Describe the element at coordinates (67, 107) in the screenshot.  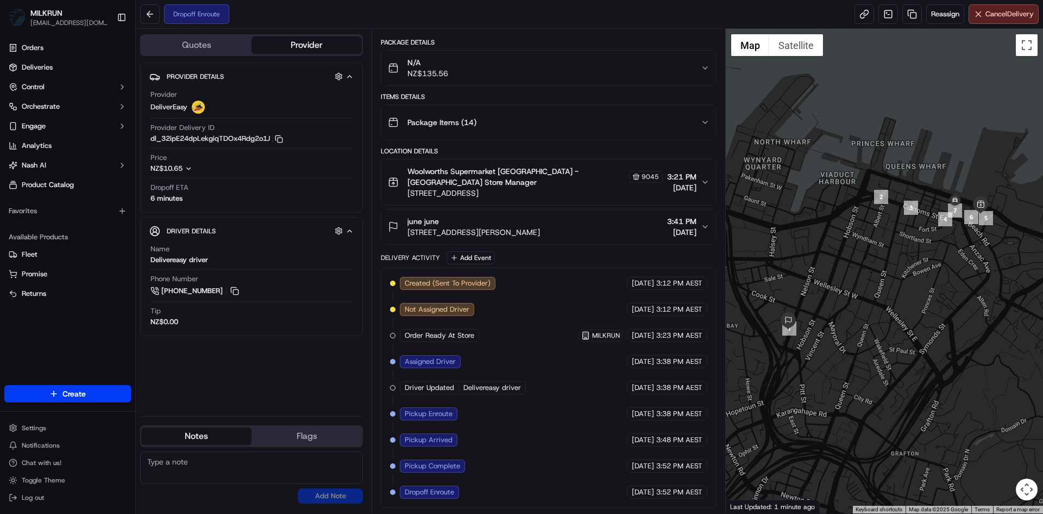
I see `button: Orchestrate` at that location.